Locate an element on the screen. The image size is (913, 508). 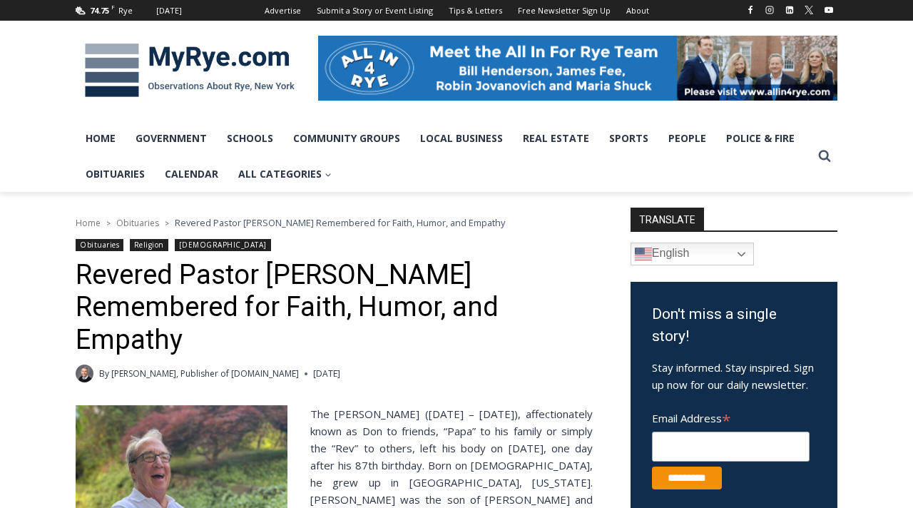
a: Community Groups is located at coordinates (347, 138).